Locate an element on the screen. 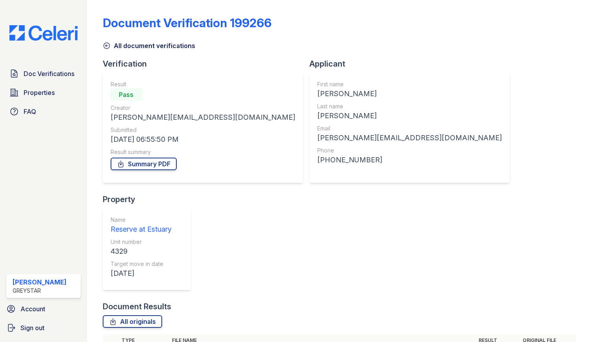 Image resolution: width=592 pixels, height=342 pixels. a: Summary PDF is located at coordinates (144, 164).